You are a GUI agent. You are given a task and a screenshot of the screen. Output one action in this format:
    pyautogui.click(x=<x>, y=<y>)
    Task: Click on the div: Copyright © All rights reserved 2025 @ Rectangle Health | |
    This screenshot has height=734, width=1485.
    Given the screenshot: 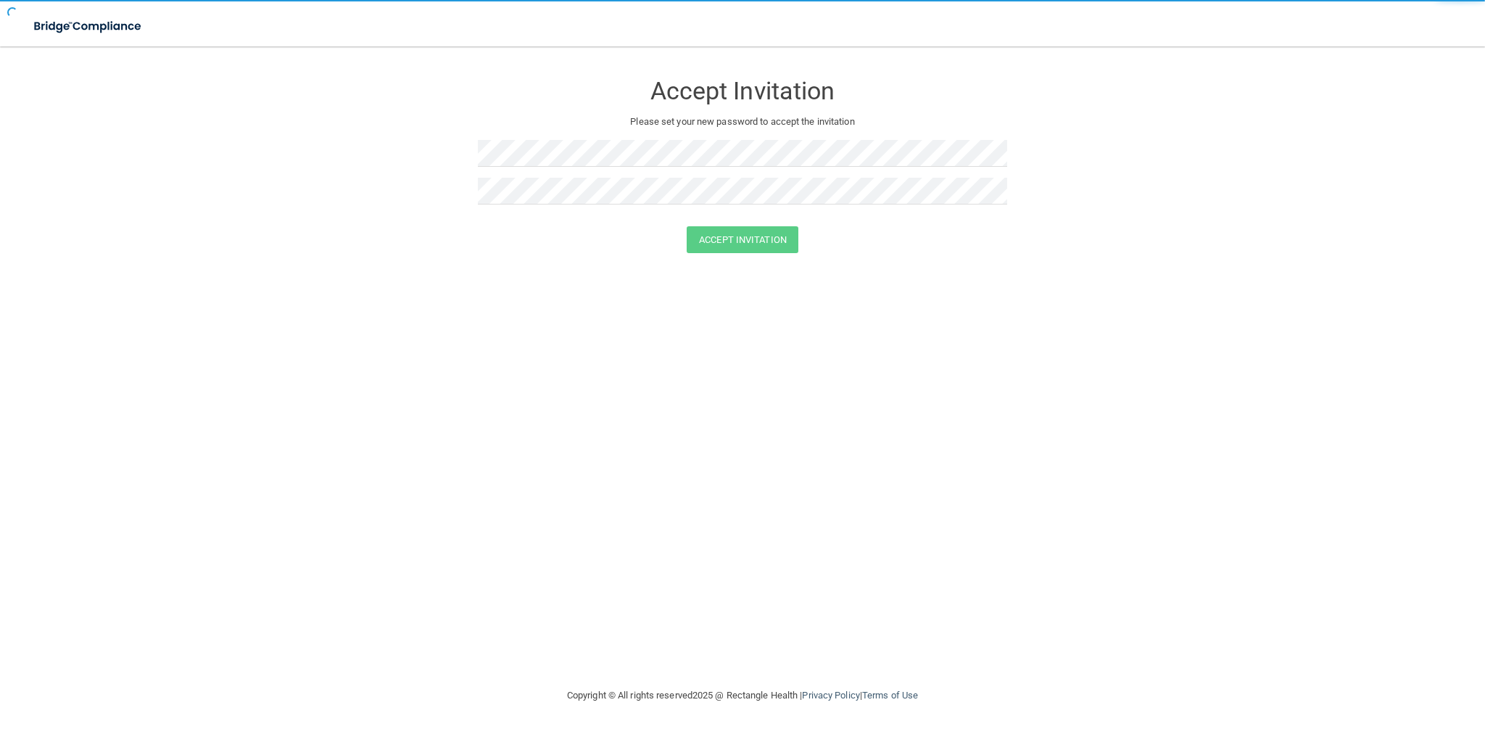 What is the action you would take?
    pyautogui.click(x=743, y=695)
    